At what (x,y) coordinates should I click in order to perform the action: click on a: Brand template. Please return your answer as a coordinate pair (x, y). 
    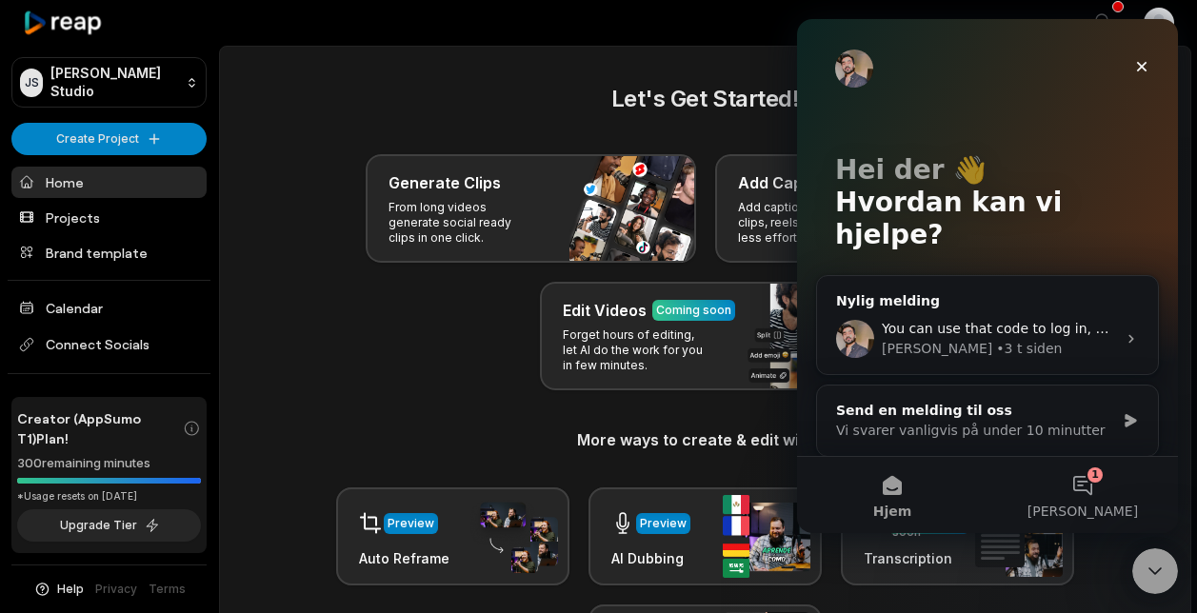
    Looking at the image, I should click on (109, 252).